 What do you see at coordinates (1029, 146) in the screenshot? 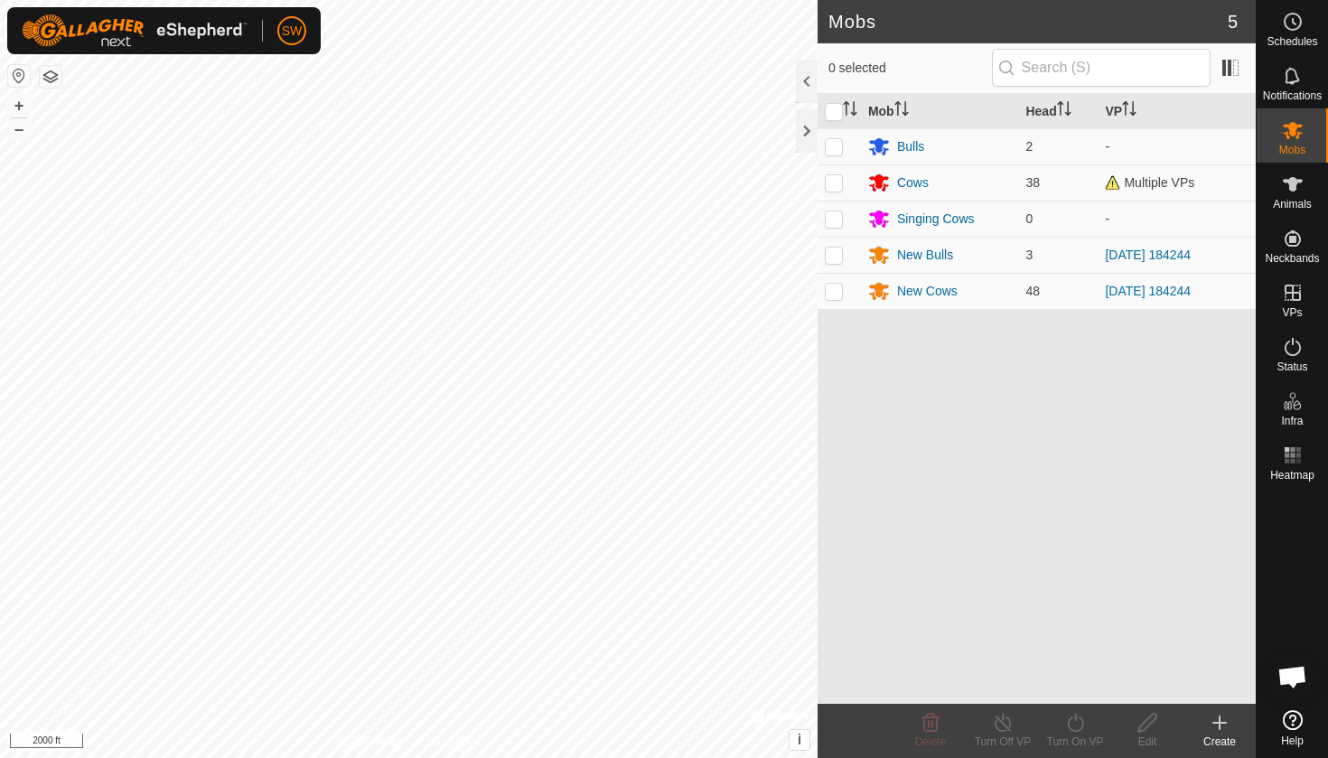
I see `span: 2` at bounding box center [1029, 146].